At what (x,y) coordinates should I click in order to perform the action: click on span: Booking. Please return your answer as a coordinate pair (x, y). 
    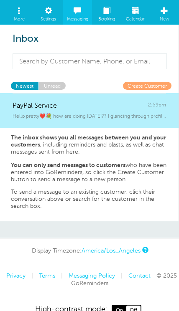
    Looking at the image, I should click on (106, 19).